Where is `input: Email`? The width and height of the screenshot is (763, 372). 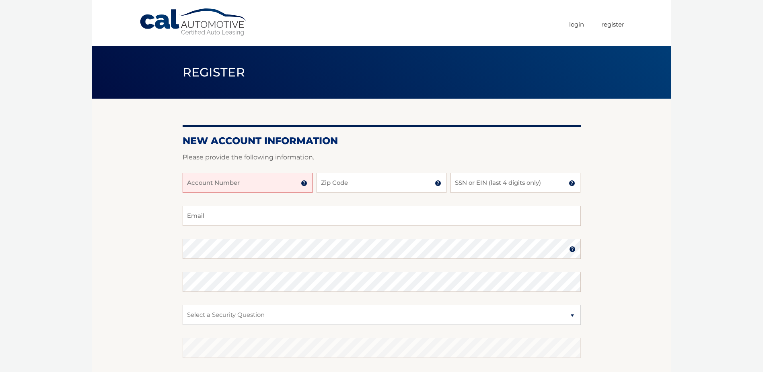 input: Email is located at coordinates (382, 216).